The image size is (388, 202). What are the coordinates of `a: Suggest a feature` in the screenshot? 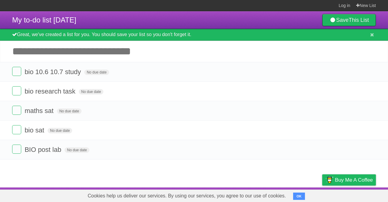 It's located at (357, 194).